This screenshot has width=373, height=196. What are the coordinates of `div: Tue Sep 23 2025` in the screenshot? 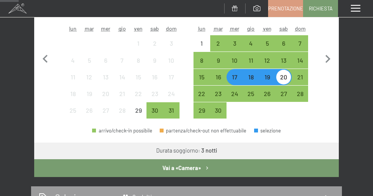 It's located at (218, 94).